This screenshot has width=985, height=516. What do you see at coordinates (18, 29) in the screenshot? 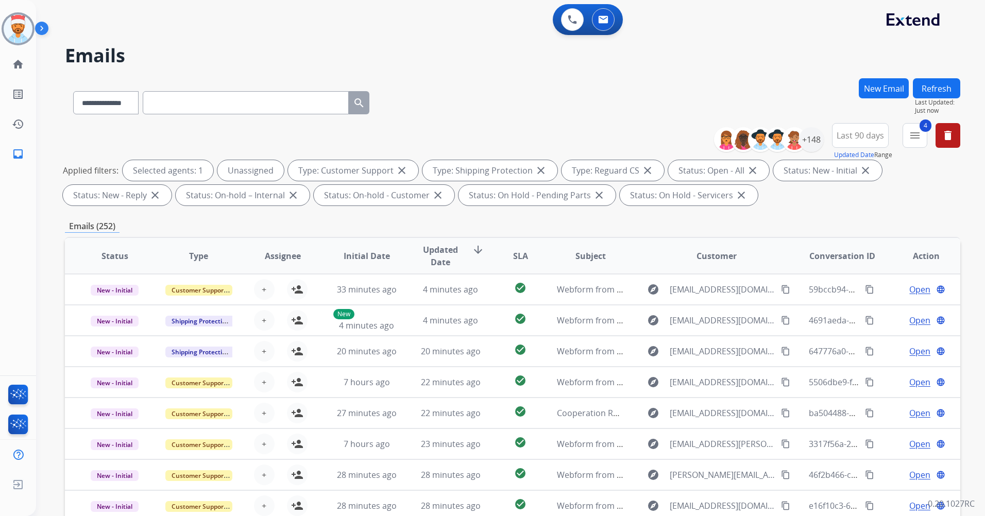
I see `img: avatar` at bounding box center [18, 29].